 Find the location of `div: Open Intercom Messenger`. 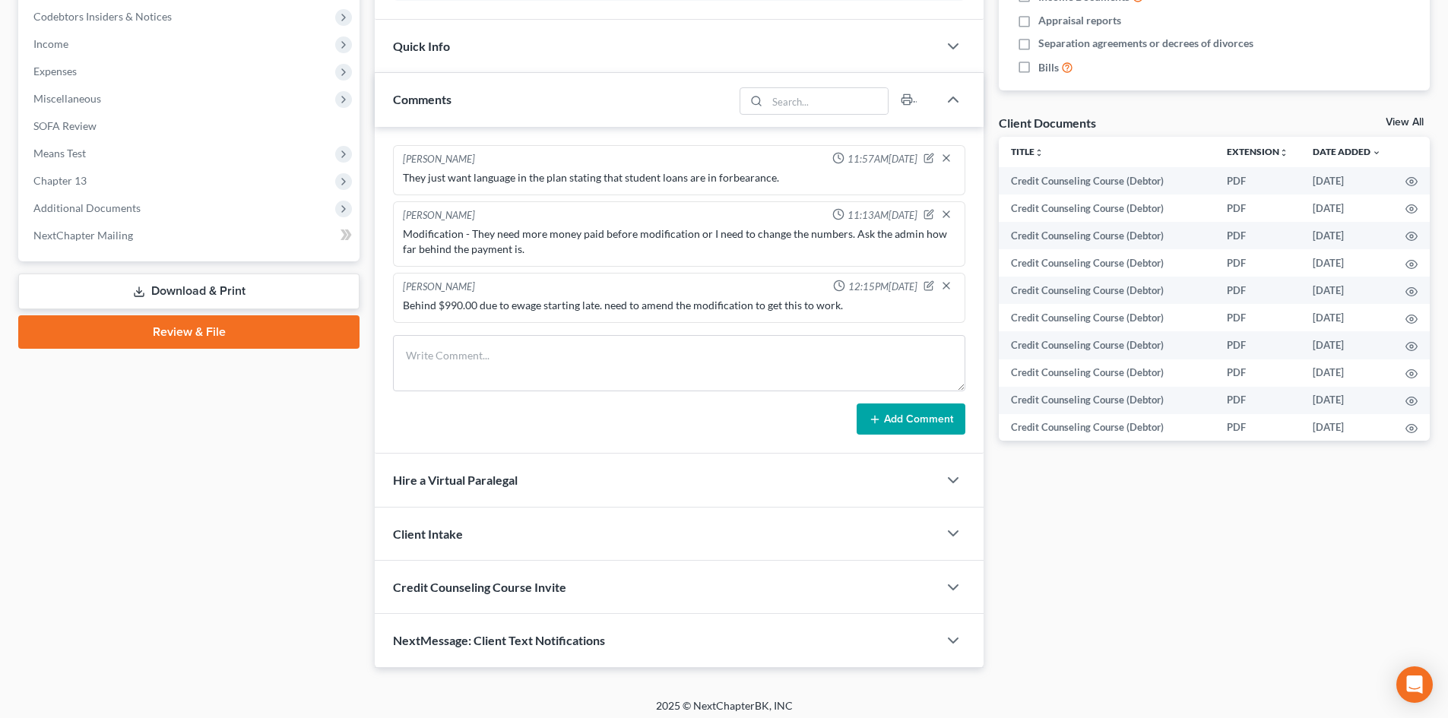

div: Open Intercom Messenger is located at coordinates (1414, 685).